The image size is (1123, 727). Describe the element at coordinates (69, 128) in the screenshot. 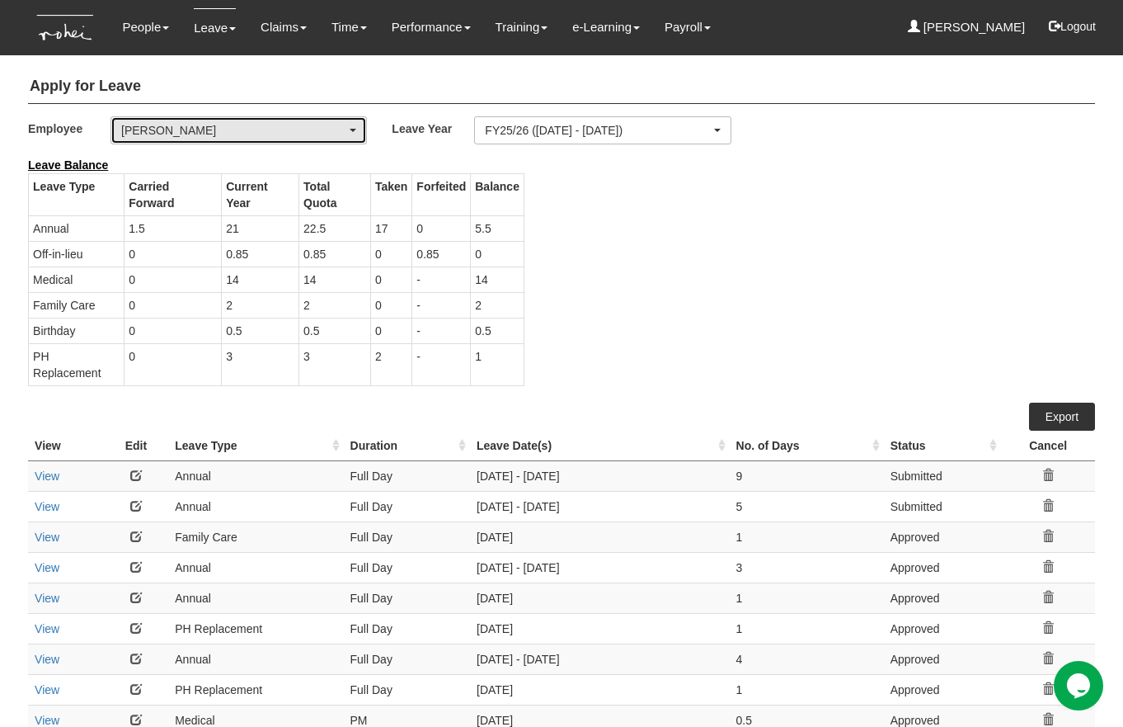

I see `label: Employee` at that location.